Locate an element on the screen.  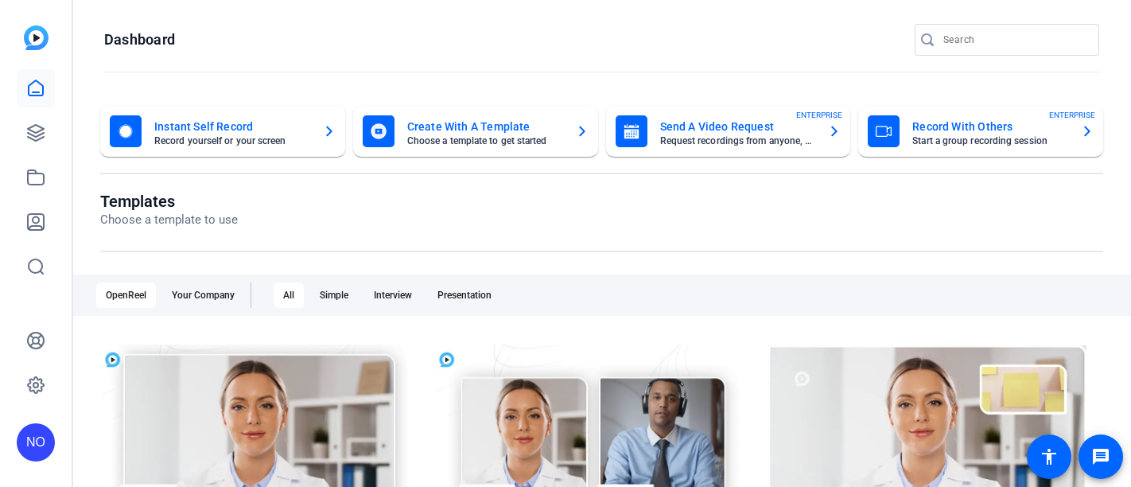
mat-icon: message is located at coordinates (1101, 457).